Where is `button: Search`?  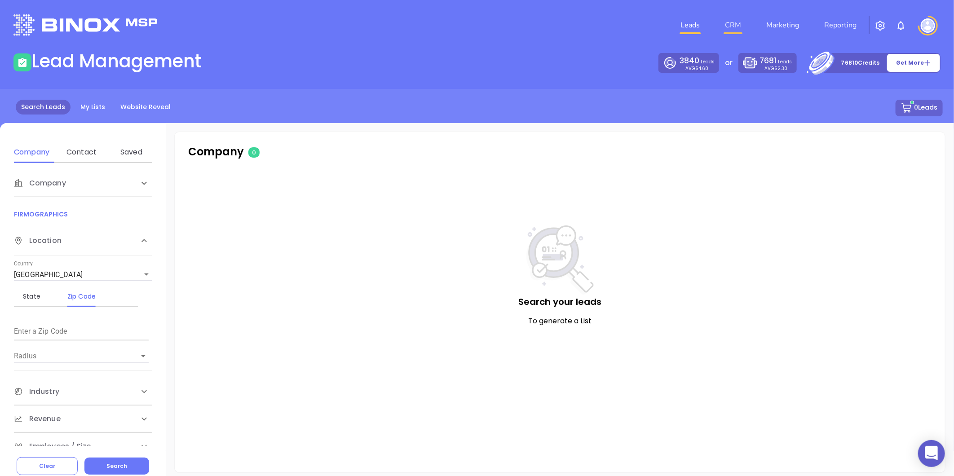 button: Search is located at coordinates (117, 466).